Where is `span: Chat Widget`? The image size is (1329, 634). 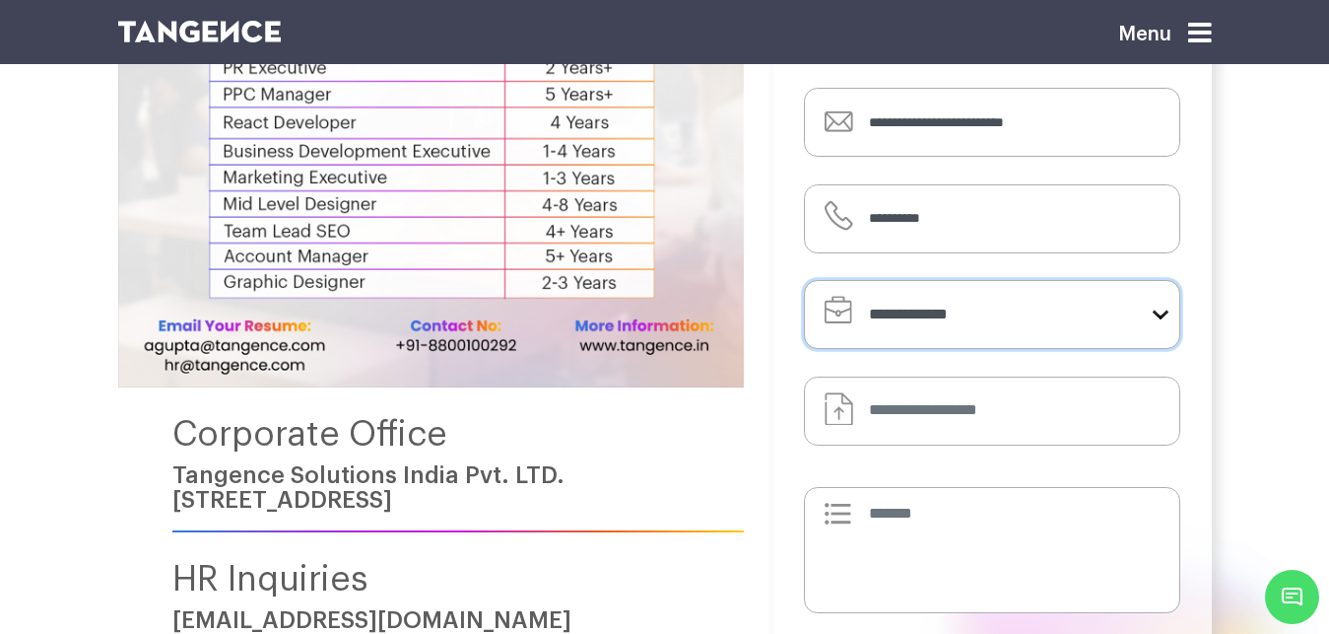 span: Chat Widget is located at coordinates (1292, 596).